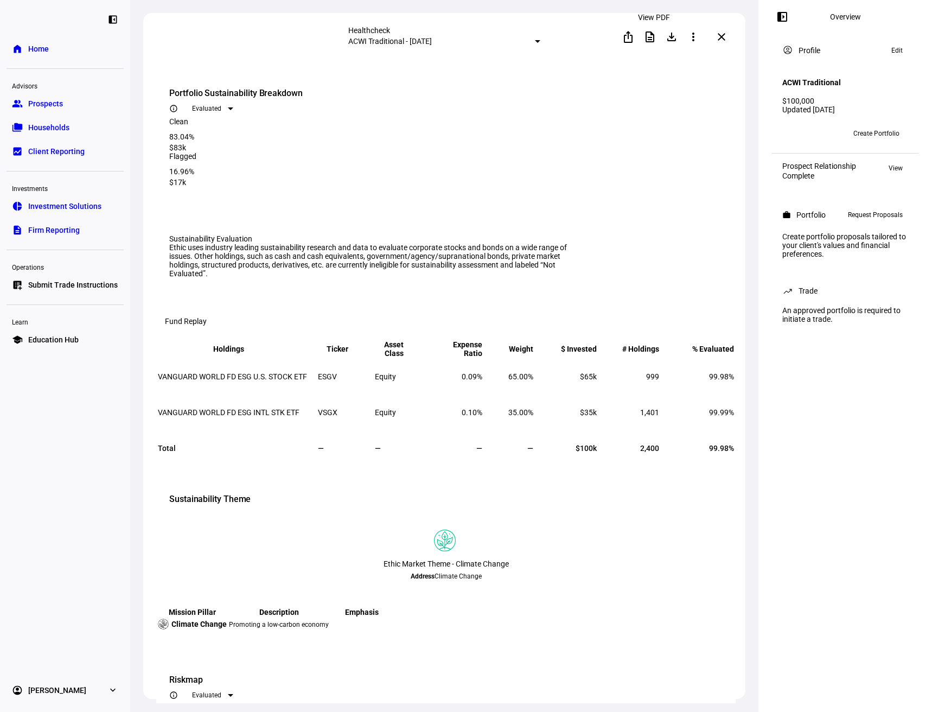  I want to click on span: 0.10%, so click(472, 412).